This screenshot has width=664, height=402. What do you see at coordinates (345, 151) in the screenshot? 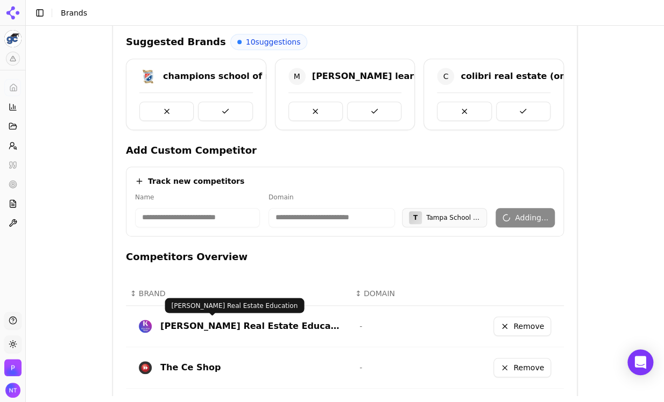
I see `h4: Add Custom Competitor` at bounding box center [345, 151].